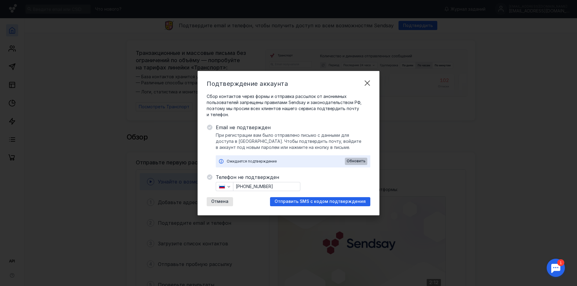  What do you see at coordinates (247, 84) in the screenshot?
I see `span: Подтверждение аккаунта` at bounding box center [247, 84].